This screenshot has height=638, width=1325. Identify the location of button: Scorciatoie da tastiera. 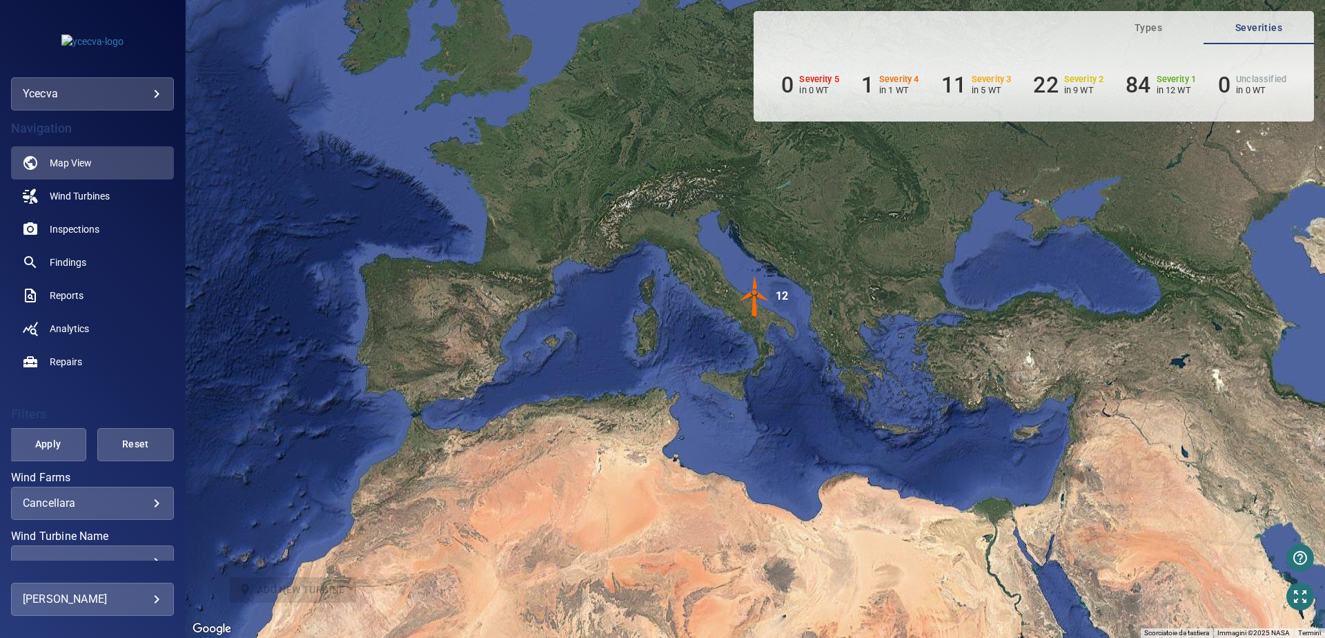
(1177, 633).